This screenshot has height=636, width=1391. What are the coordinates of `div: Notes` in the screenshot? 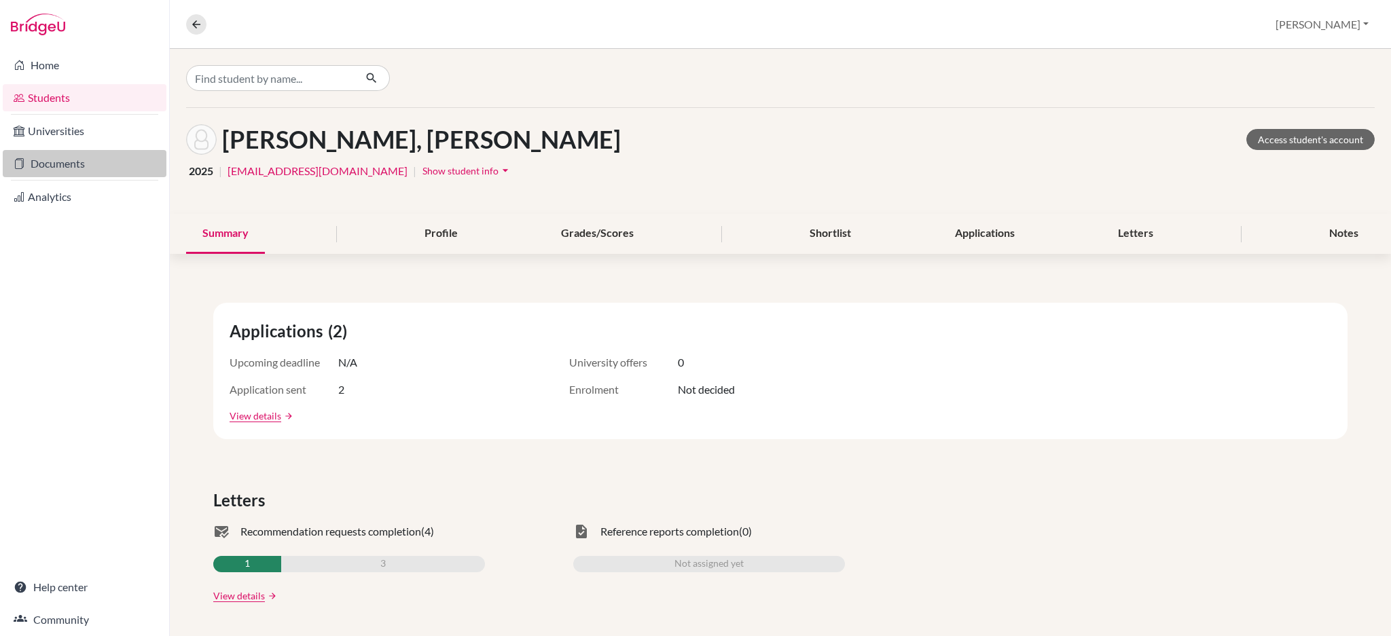 It's located at (1343, 234).